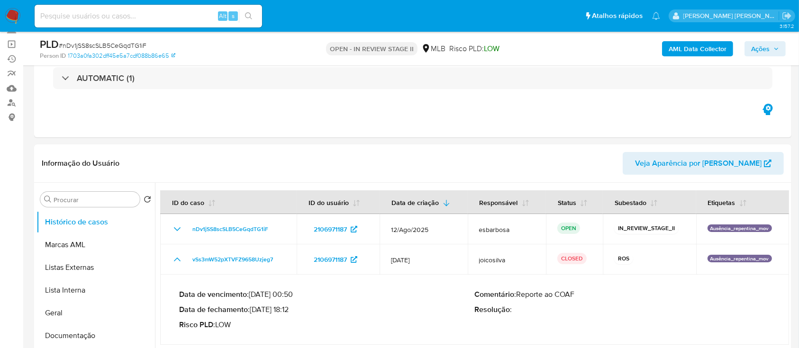  What do you see at coordinates (433, 49) in the screenshot?
I see `div: MLB` at bounding box center [433, 49].